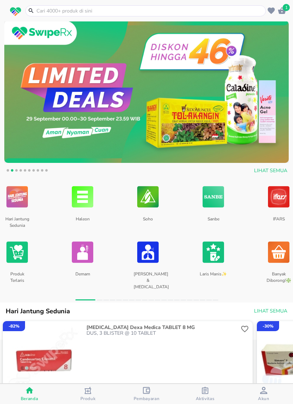 Image resolution: width=293 pixels, height=404 pixels. What do you see at coordinates (17, 197) in the screenshot?
I see `img: Hari Jantung Sedunia` at bounding box center [17, 197].